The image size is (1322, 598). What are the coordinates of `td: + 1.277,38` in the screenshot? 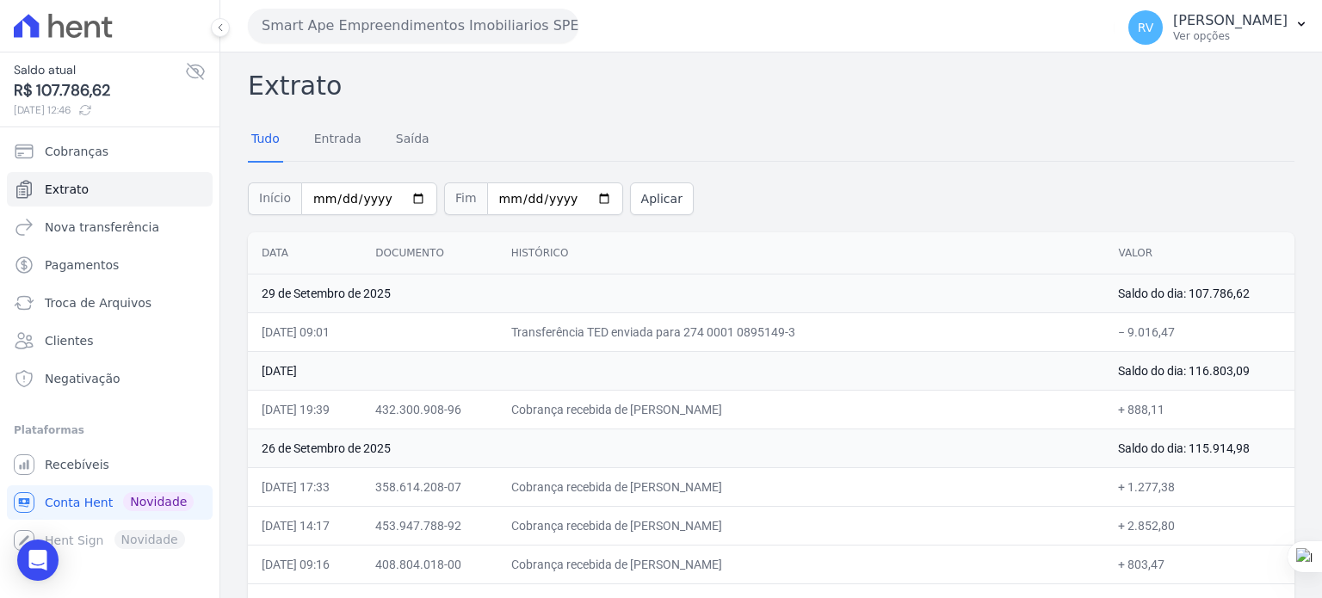 It's located at (1199, 486).